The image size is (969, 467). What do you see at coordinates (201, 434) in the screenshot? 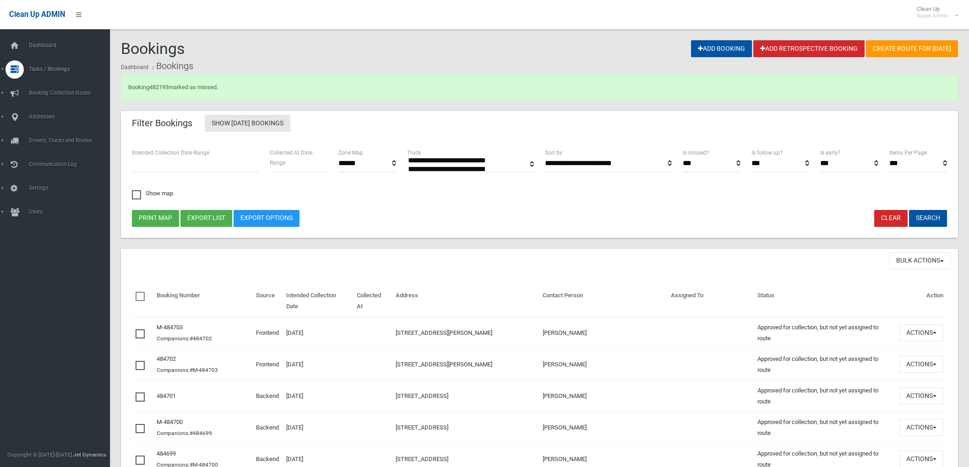
I see `a: #484699` at bounding box center [201, 434].